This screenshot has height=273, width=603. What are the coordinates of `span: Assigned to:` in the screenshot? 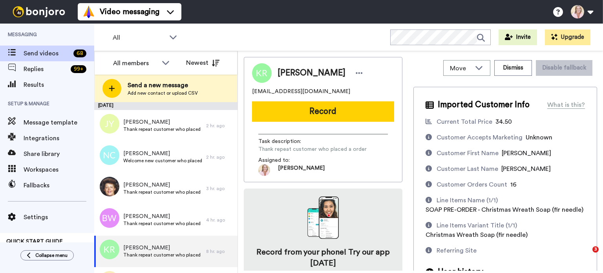 It's located at (286, 160).